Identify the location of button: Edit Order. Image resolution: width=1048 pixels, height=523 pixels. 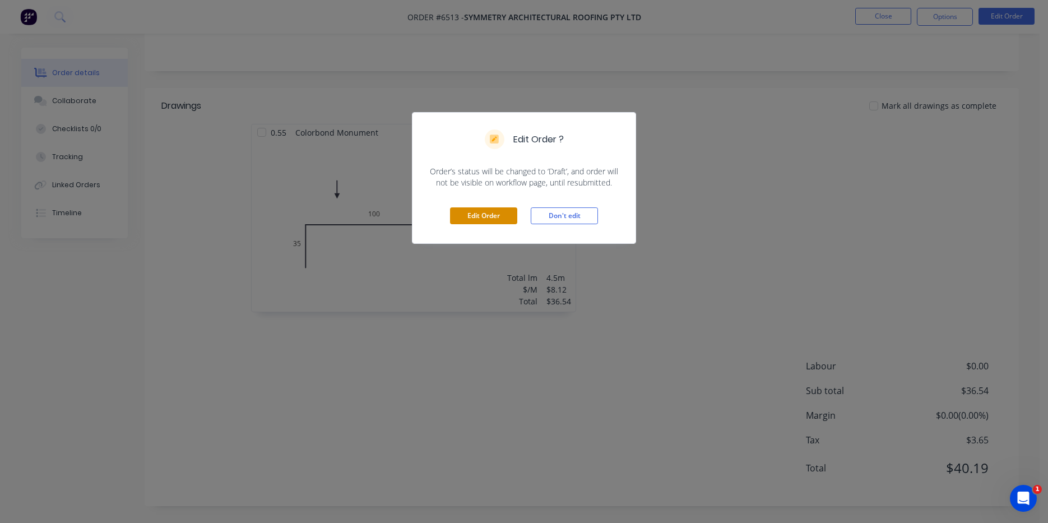
(484, 216).